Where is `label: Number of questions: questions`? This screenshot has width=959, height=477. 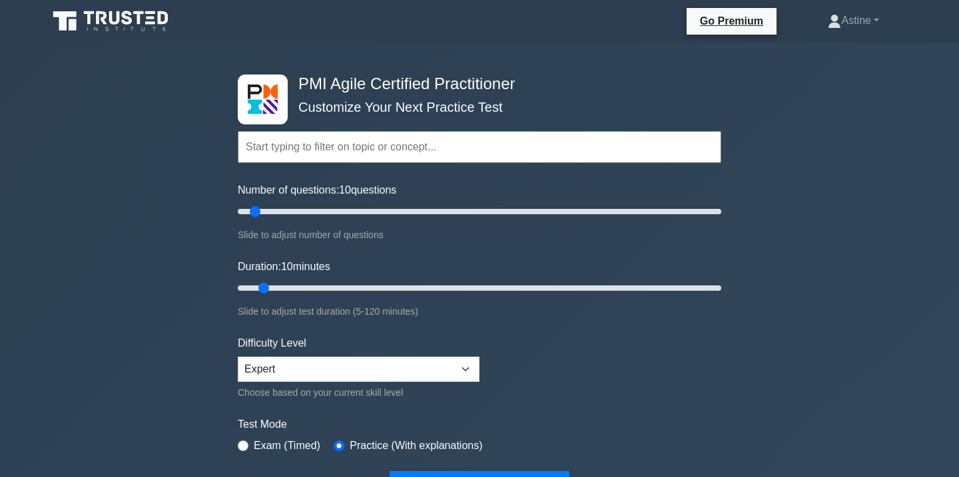 label: Number of questions: questions is located at coordinates (317, 190).